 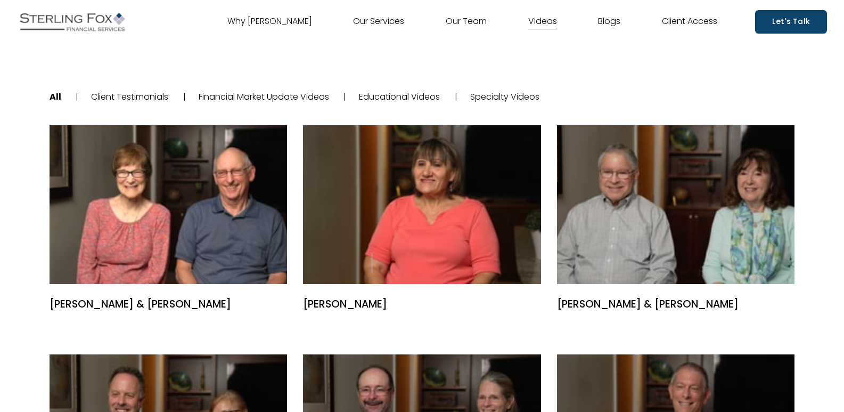 What do you see at coordinates (542, 22) in the screenshot?
I see `a: Videos` at bounding box center [542, 22].